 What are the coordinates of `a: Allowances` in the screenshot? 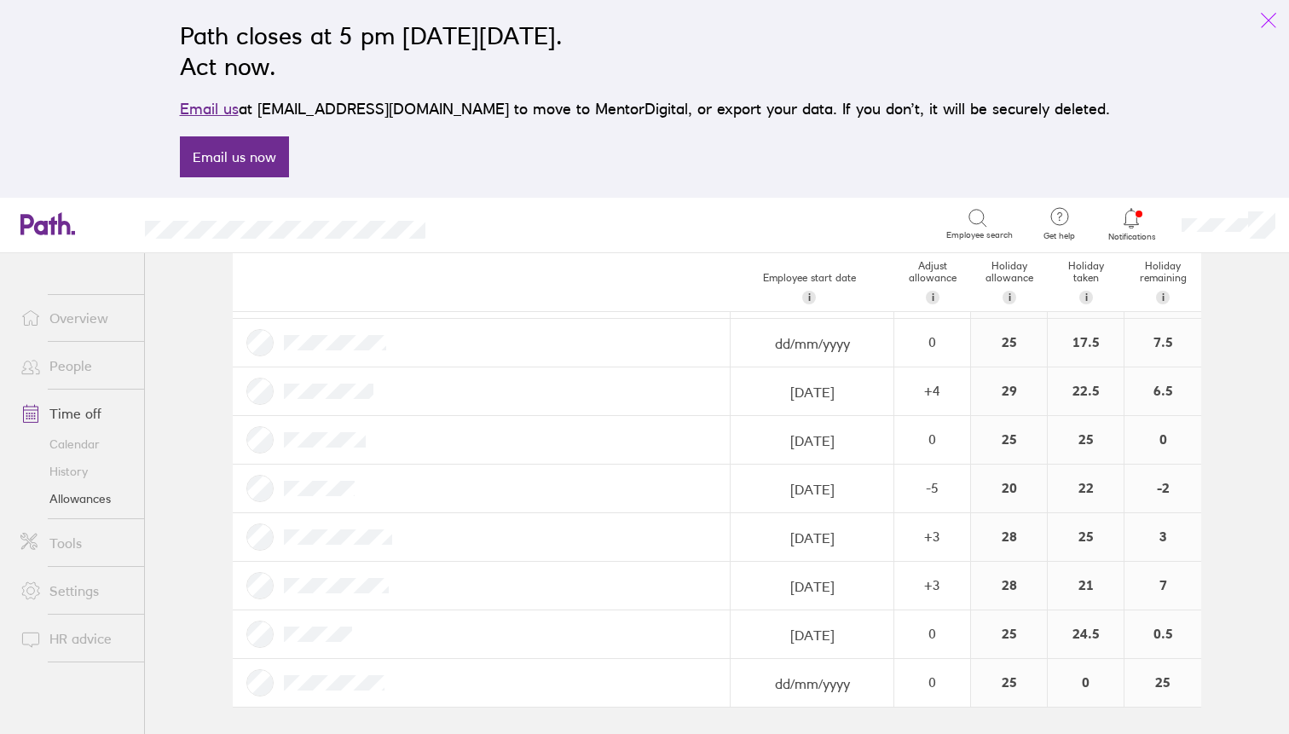 It's located at (75, 499).